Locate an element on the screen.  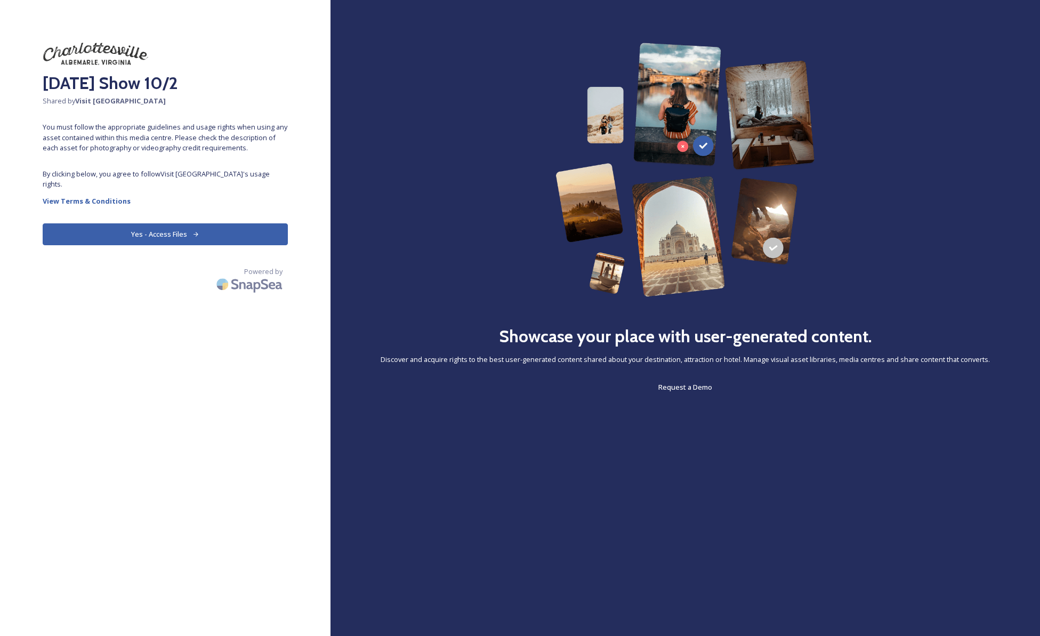
button: Yes - Access Files is located at coordinates (165, 234).